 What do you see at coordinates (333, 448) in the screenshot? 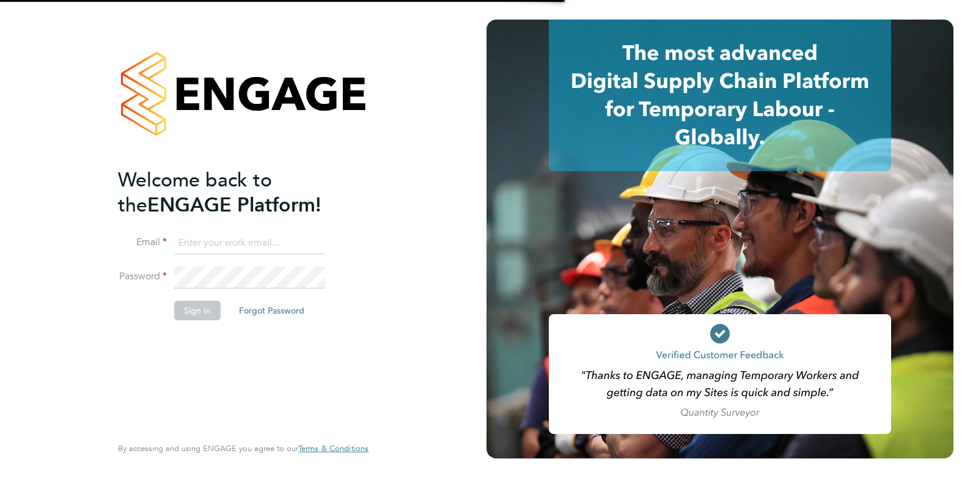
I see `span: Terms & Conditions` at bounding box center [333, 448].